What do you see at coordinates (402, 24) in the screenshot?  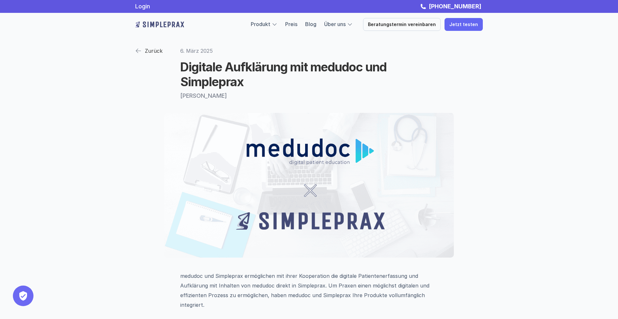 I see `p: Beratungstermin vereinbaren` at bounding box center [402, 24].